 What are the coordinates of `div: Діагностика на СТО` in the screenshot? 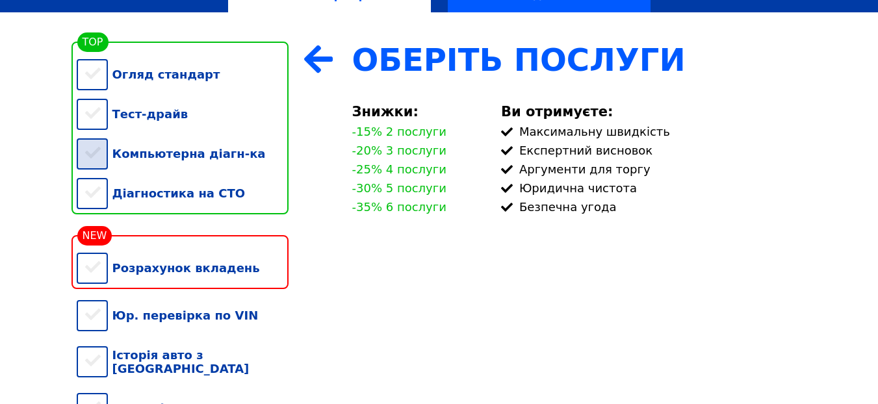 It's located at (183, 193).